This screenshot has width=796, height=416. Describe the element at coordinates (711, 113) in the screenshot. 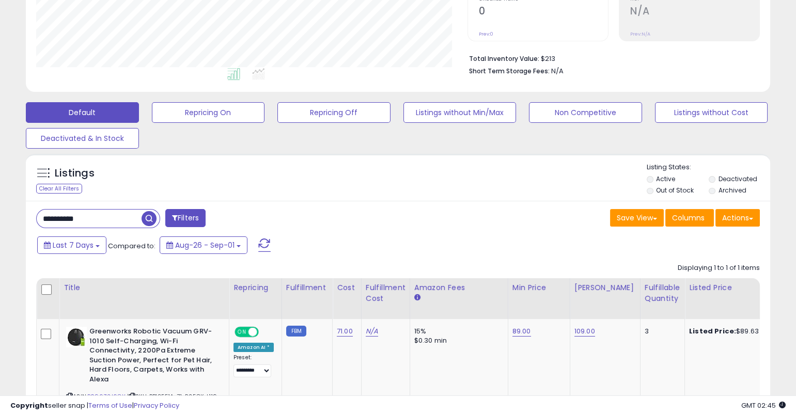

I see `button: Listings without Cost` at that location.